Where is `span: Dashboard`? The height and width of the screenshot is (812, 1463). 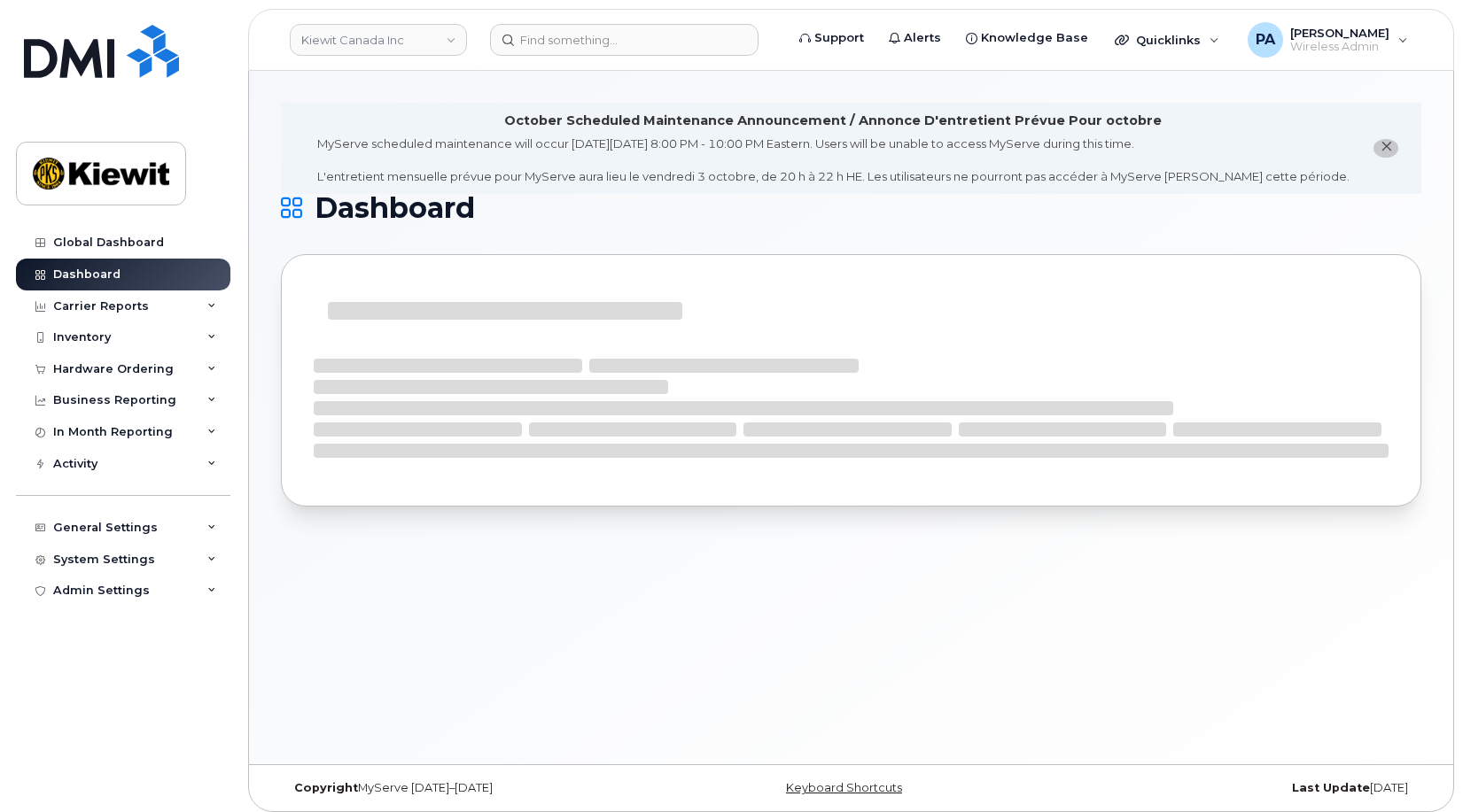 span: Dashboard is located at coordinates (394, 208).